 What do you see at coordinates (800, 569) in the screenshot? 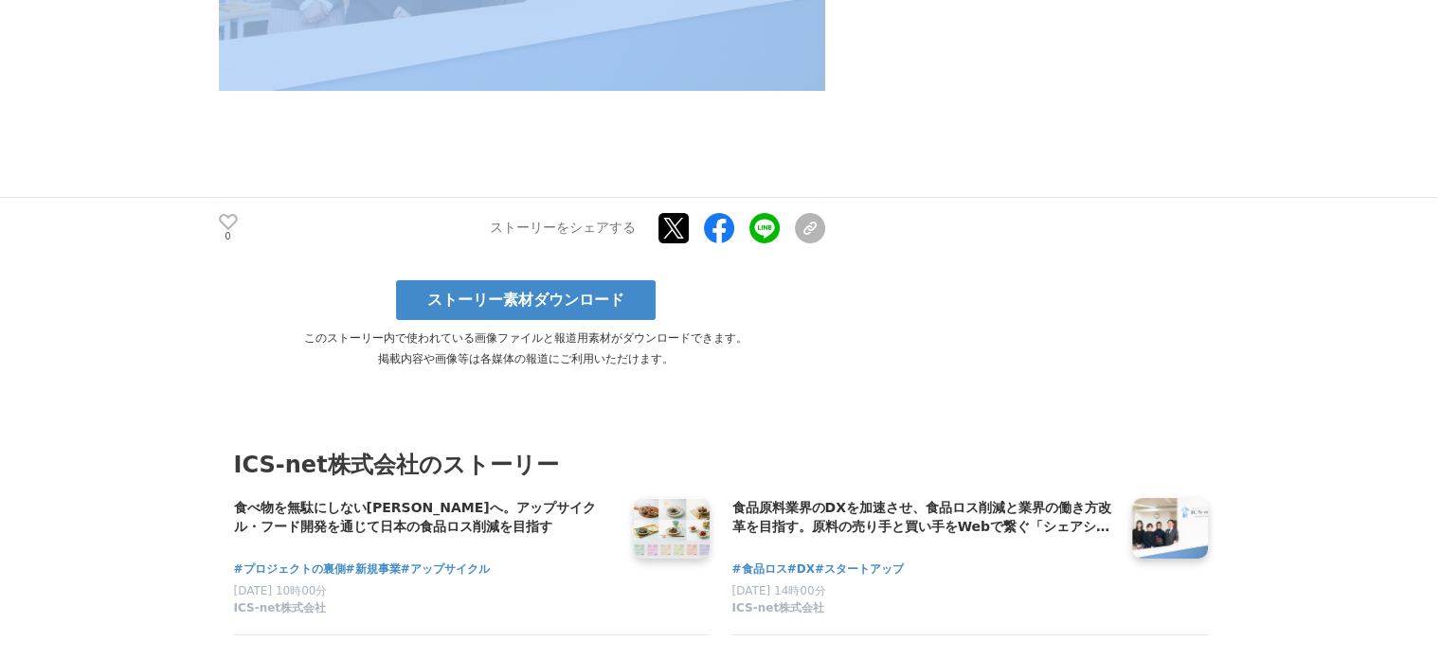
I see `span: #DX` at bounding box center [800, 569].